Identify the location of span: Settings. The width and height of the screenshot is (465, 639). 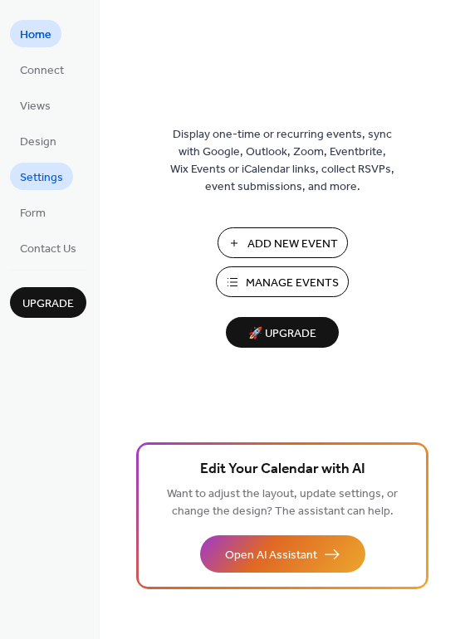
(41, 178).